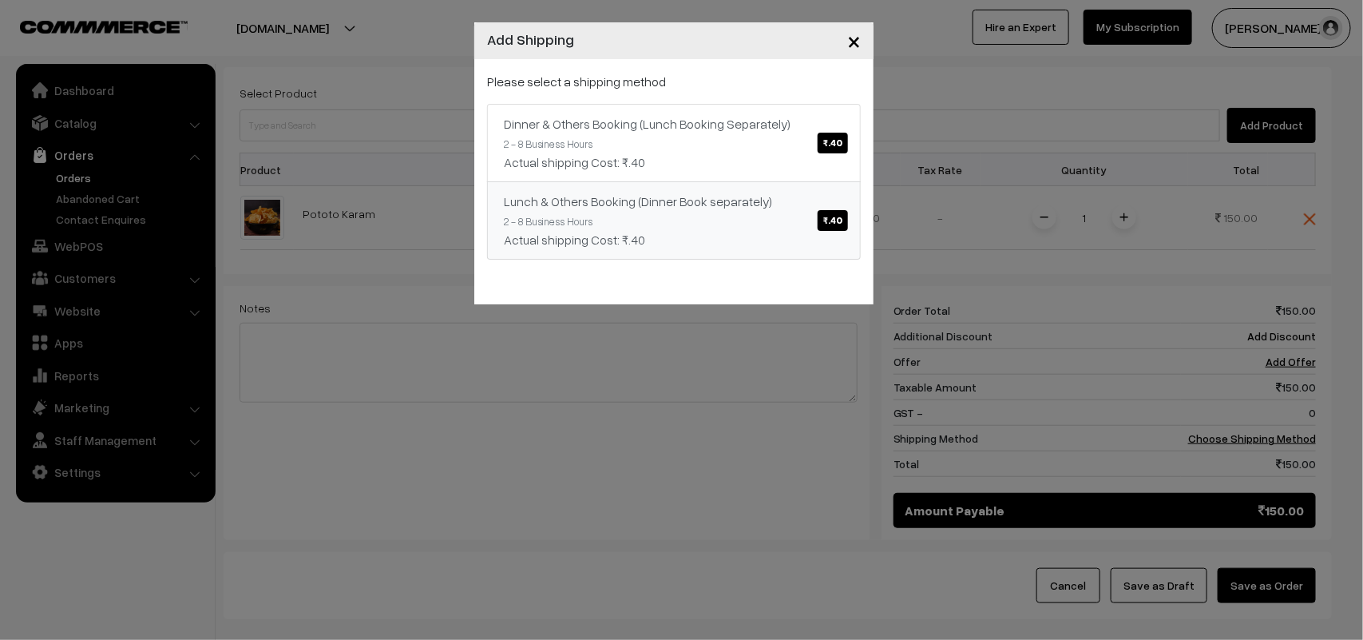 This screenshot has width=1363, height=640. What do you see at coordinates (530, 39) in the screenshot?
I see `h4: Add Shipping` at bounding box center [530, 39].